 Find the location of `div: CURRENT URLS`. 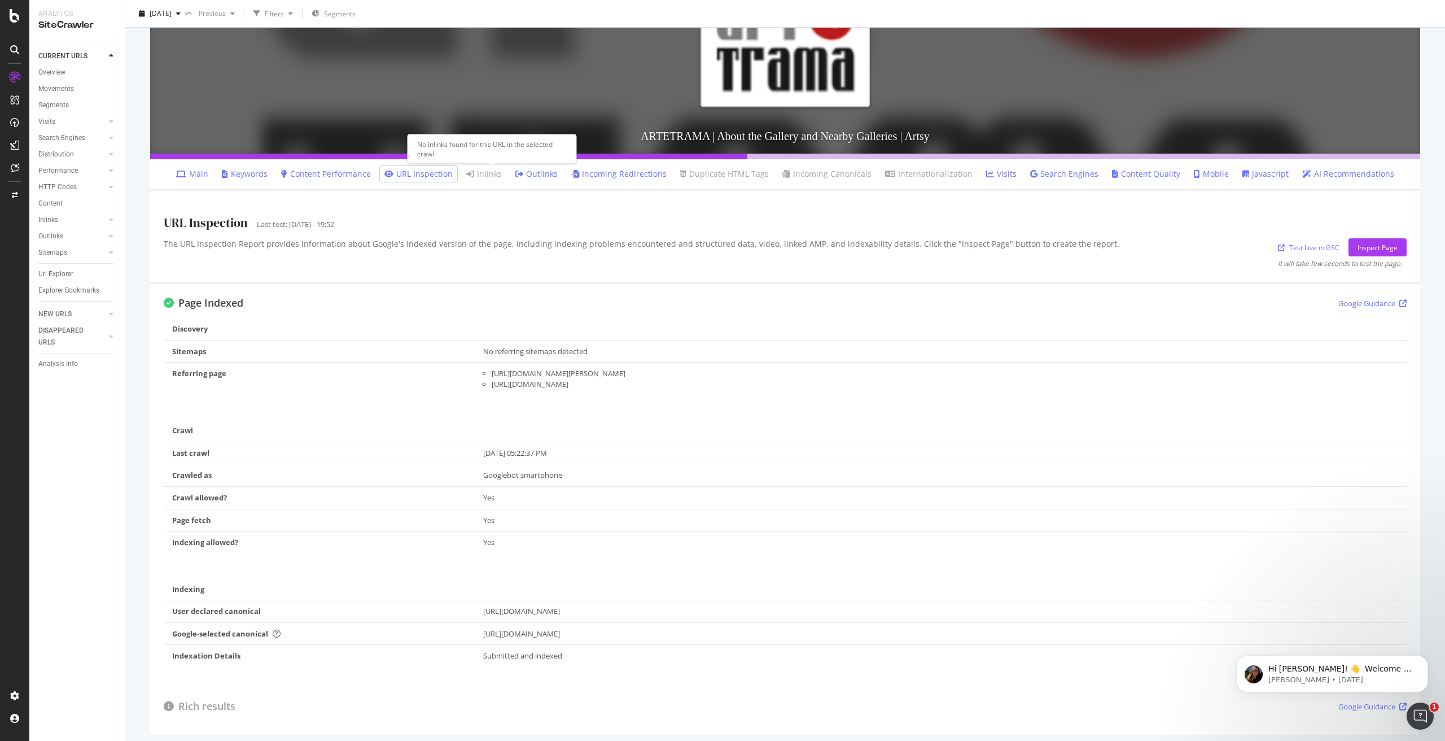

div: CURRENT URLS is located at coordinates (63, 56).